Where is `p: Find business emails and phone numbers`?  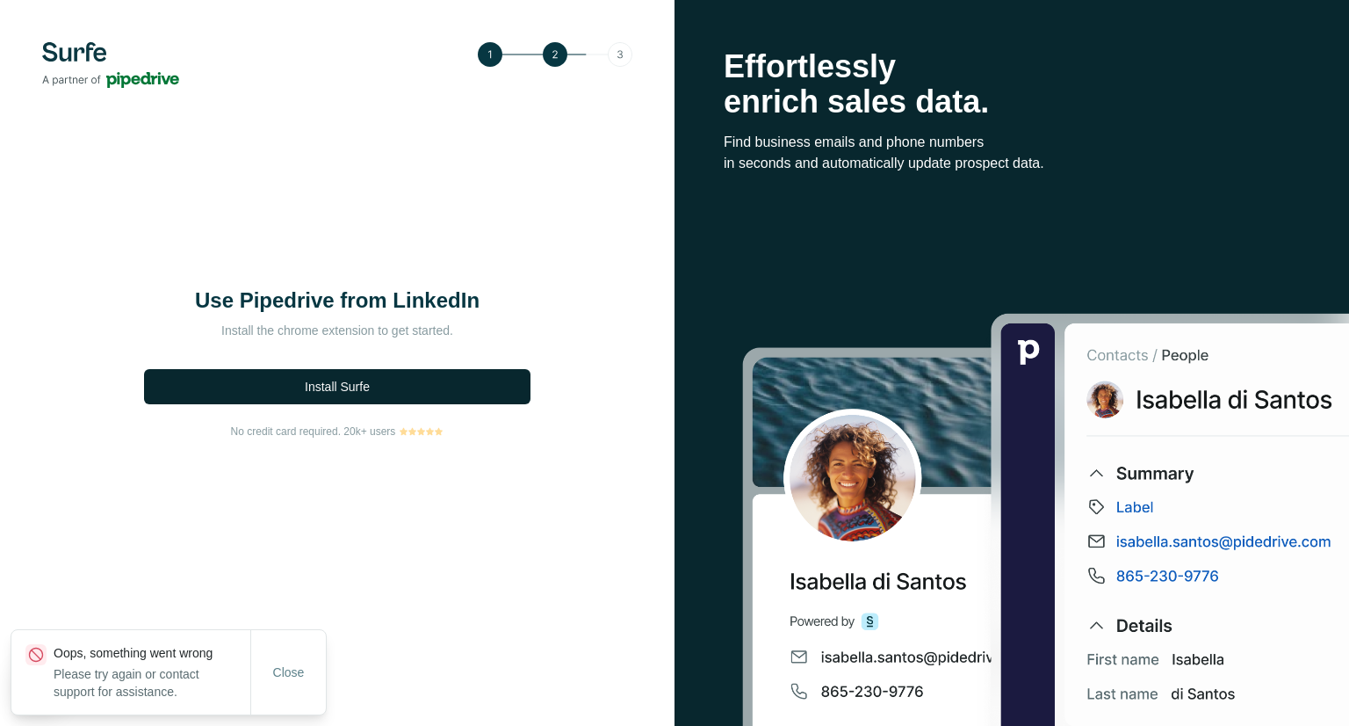
p: Find business emails and phone numbers is located at coordinates (1012, 142).